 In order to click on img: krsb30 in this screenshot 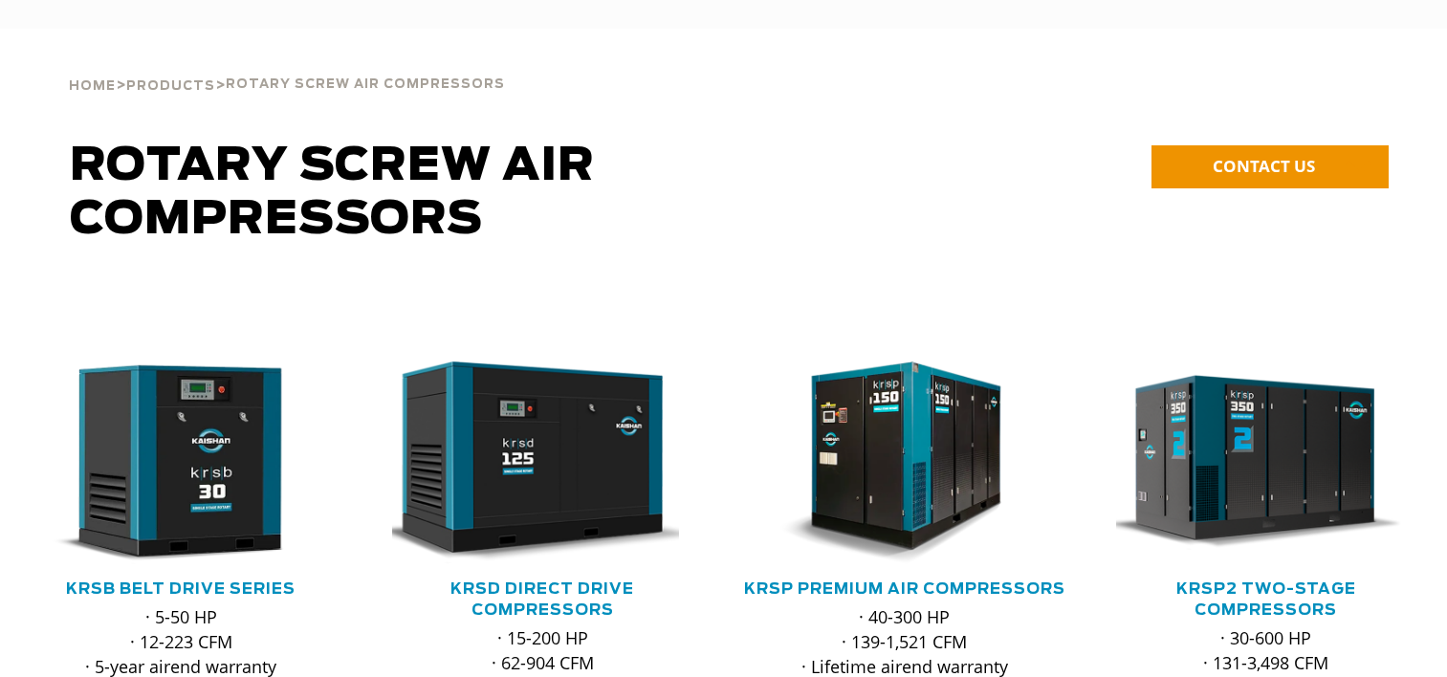, I will do `click(166, 463)`.